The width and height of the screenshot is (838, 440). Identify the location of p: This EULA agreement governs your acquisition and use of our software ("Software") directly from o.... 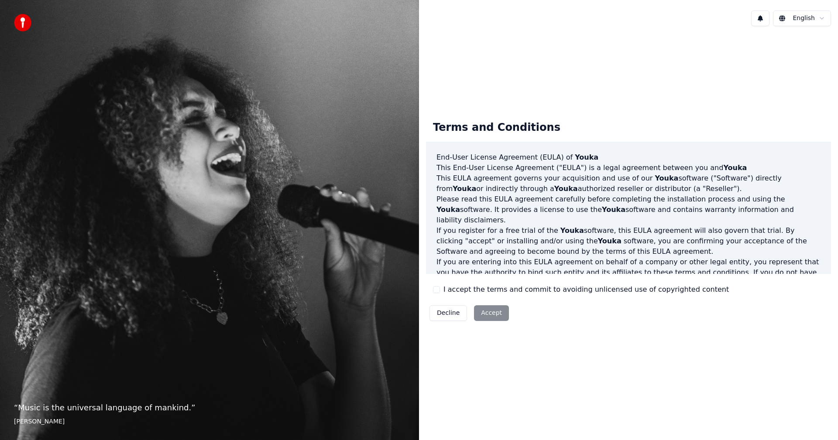
(629, 184).